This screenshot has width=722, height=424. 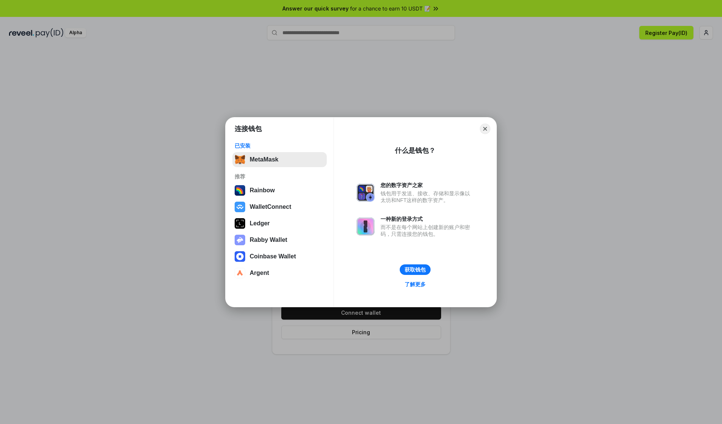 I want to click on div: Rainbow, so click(x=262, y=191).